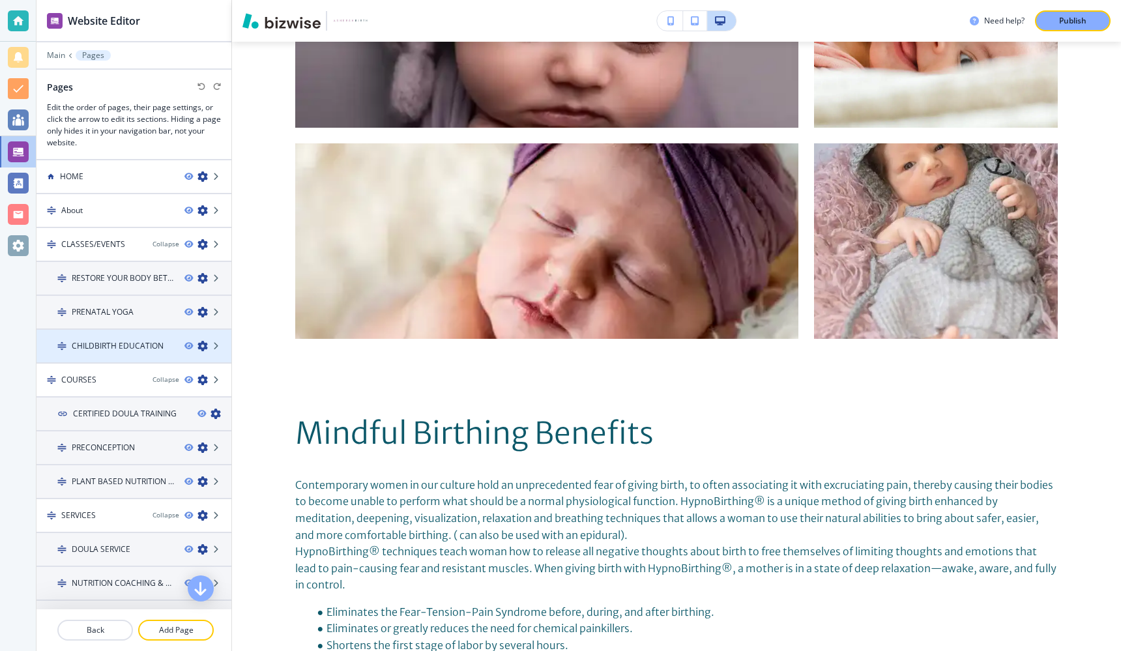 The width and height of the screenshot is (1121, 651). Describe the element at coordinates (122, 278) in the screenshot. I see `h4: RESTORE YOUR BODY BETWEEN PREGNANCIES` at that location.